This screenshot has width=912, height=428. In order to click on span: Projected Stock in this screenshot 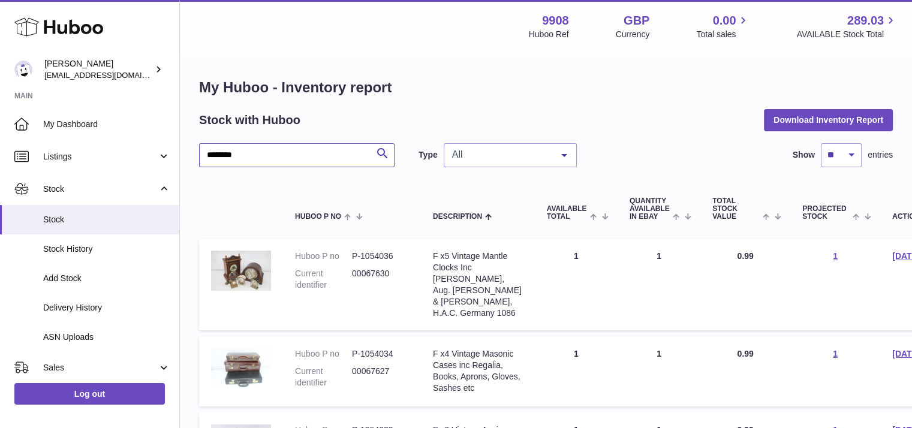, I will do `click(825, 213)`.